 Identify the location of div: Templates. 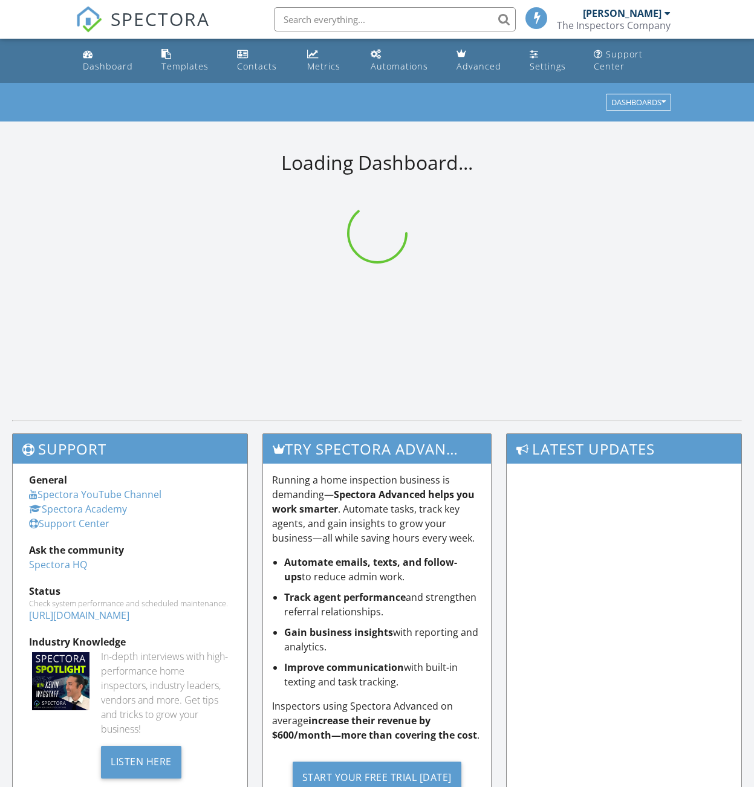
(185, 66).